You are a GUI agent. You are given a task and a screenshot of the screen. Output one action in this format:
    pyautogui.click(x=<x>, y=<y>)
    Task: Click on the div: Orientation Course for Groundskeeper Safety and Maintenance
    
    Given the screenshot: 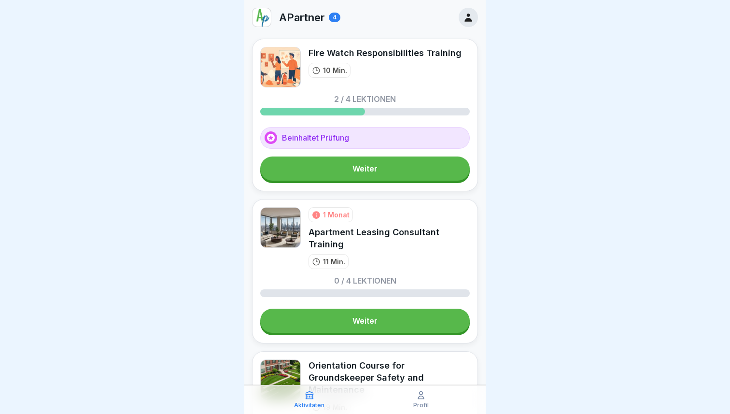 What is the action you would take?
    pyautogui.click(x=389, y=377)
    